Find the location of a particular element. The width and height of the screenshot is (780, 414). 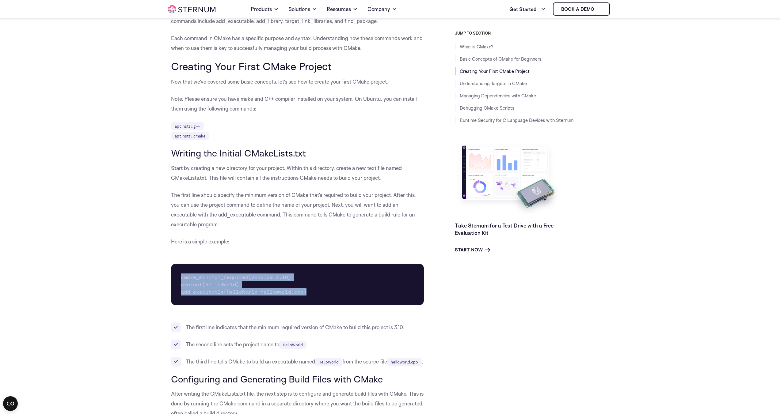

pre: cmake_minimum_required(VERSION 3.10) project(HelloWorld) add_executable(HelloWorld helloworld.cpp) is located at coordinates (298, 285).